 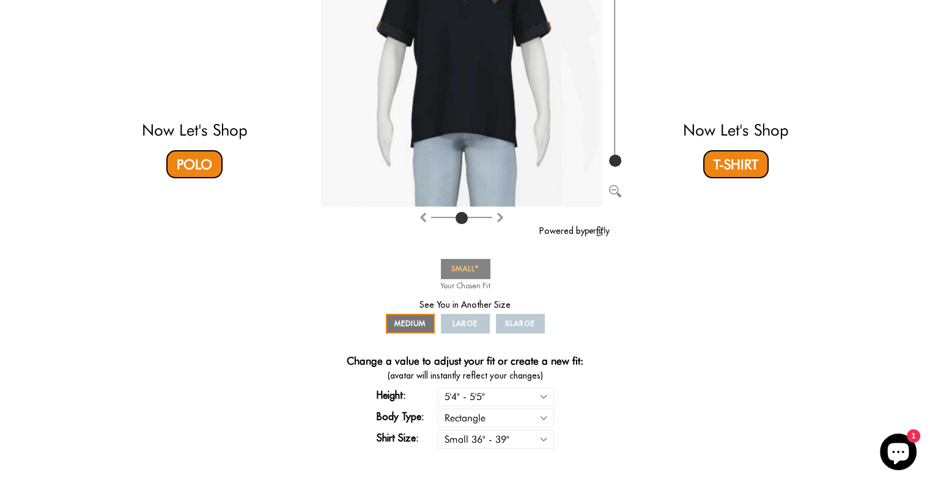 What do you see at coordinates (597, 231) in the screenshot?
I see `img: perfitly-logo_73ae6c82-e2e3-4a36-81b1-9e913f6ac5a1.png` at bounding box center [597, 231].